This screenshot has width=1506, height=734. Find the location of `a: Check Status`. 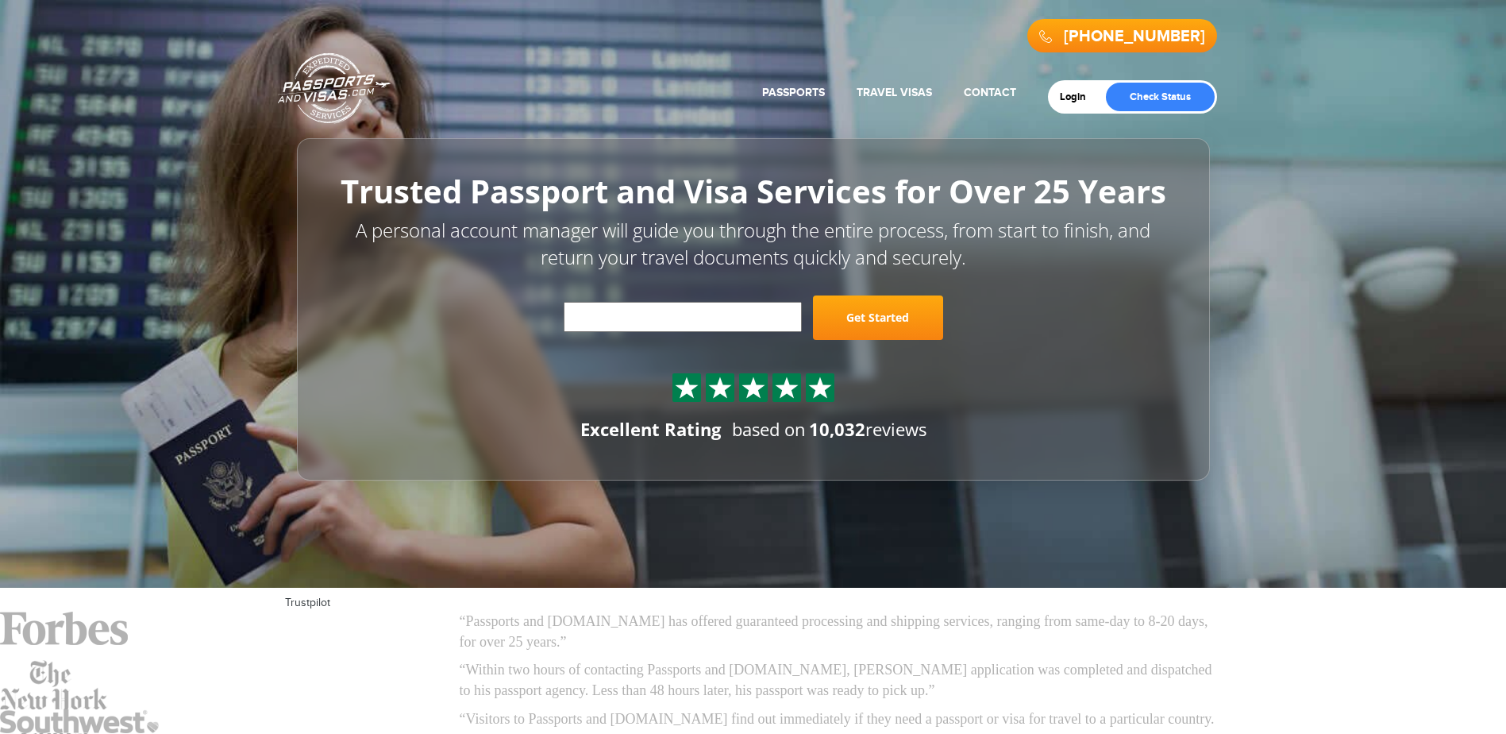

a: Check Status is located at coordinates (1160, 97).